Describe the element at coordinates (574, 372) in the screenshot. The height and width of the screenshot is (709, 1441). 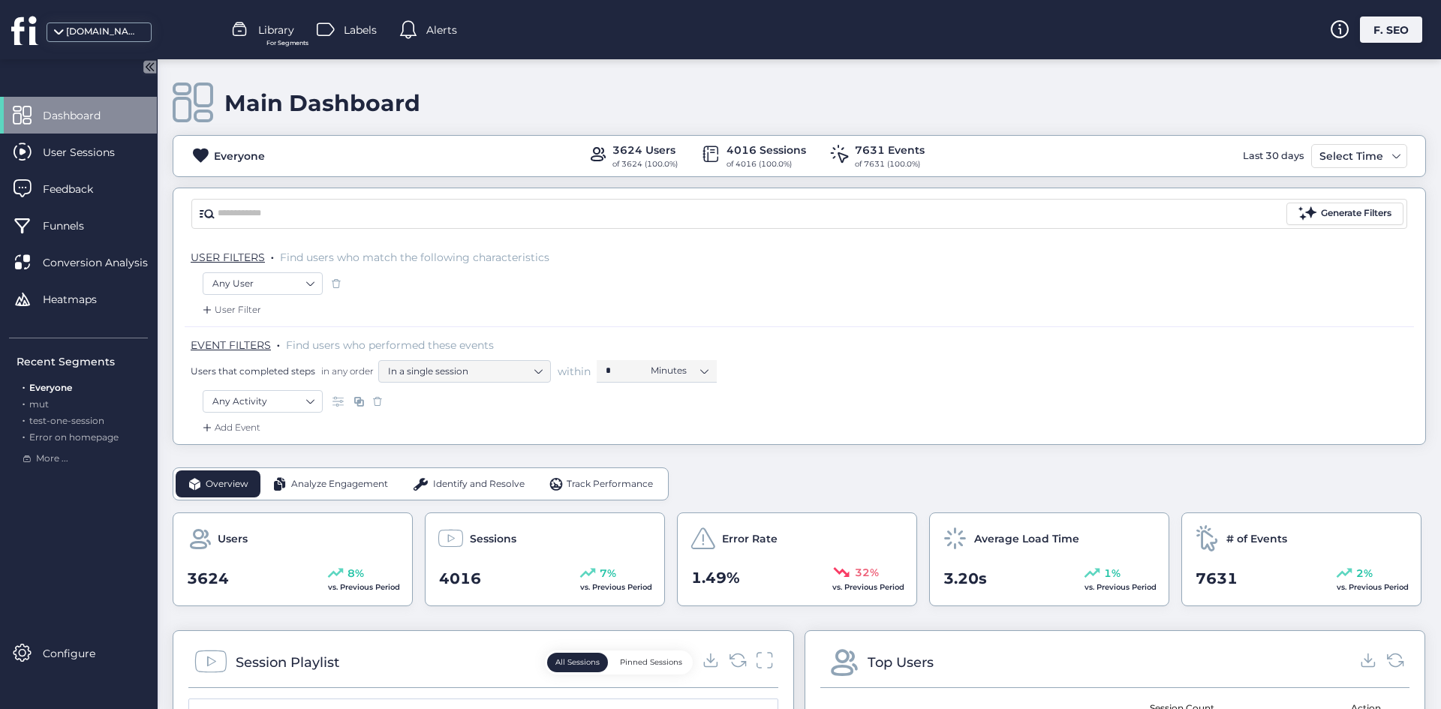
I see `span: within` at that location.